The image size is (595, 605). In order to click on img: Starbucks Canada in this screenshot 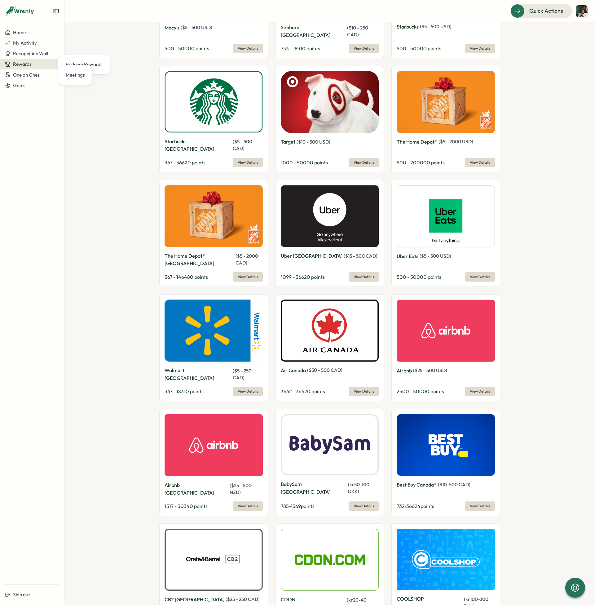, I will do `click(214, 102)`.